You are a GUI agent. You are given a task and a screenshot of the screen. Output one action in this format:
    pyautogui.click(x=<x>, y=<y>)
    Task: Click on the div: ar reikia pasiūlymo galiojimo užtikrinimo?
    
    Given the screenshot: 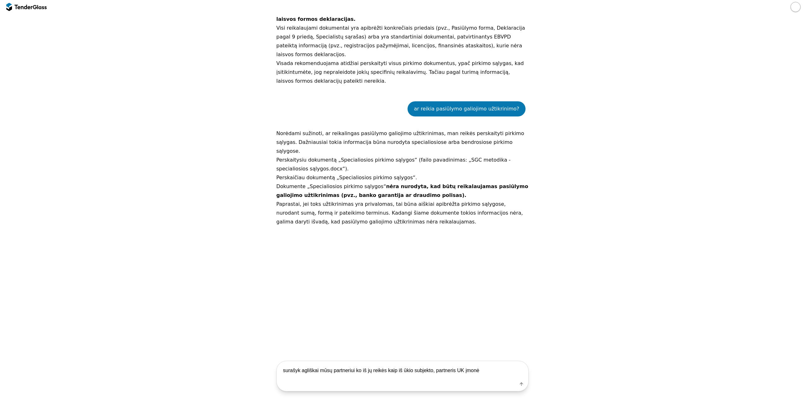 What is the action you would take?
    pyautogui.click(x=467, y=109)
    